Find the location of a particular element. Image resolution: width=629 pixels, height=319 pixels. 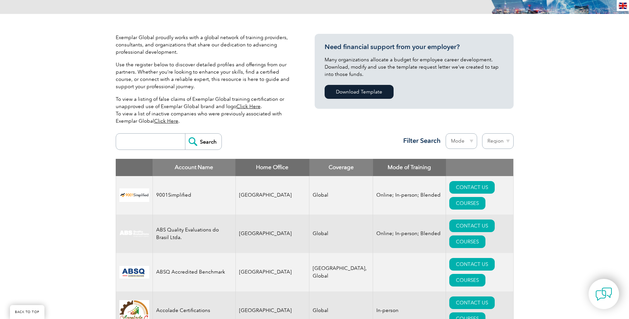

a: Download Template is located at coordinates (359, 92).